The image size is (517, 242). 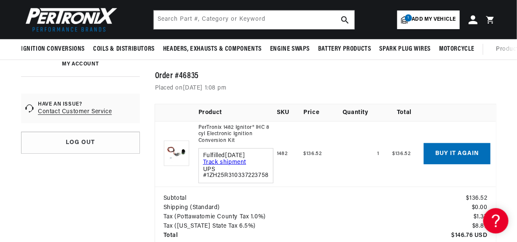 I want to click on summary: Spark Plug Wires, so click(x=406, y=49).